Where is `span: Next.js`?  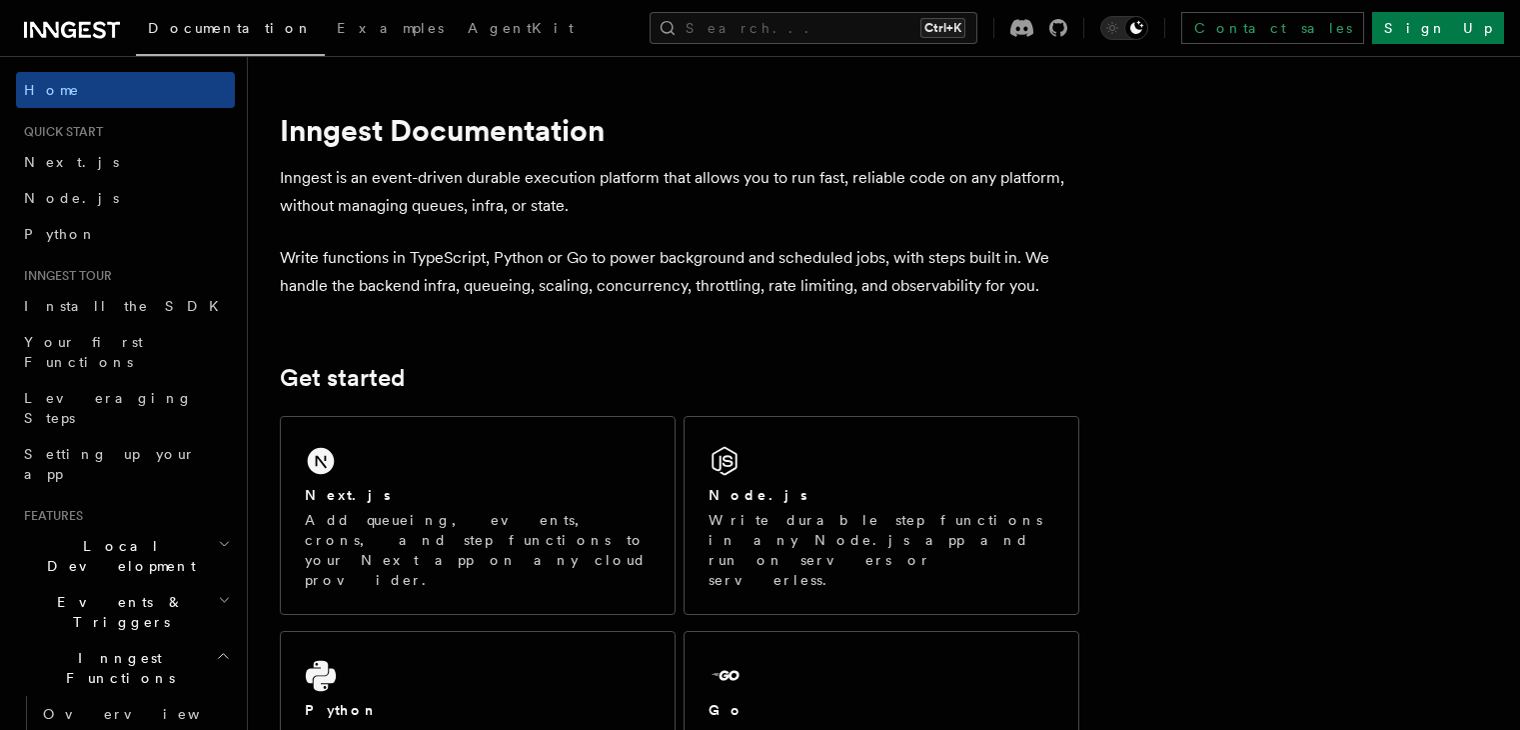
span: Next.js is located at coordinates (71, 162).